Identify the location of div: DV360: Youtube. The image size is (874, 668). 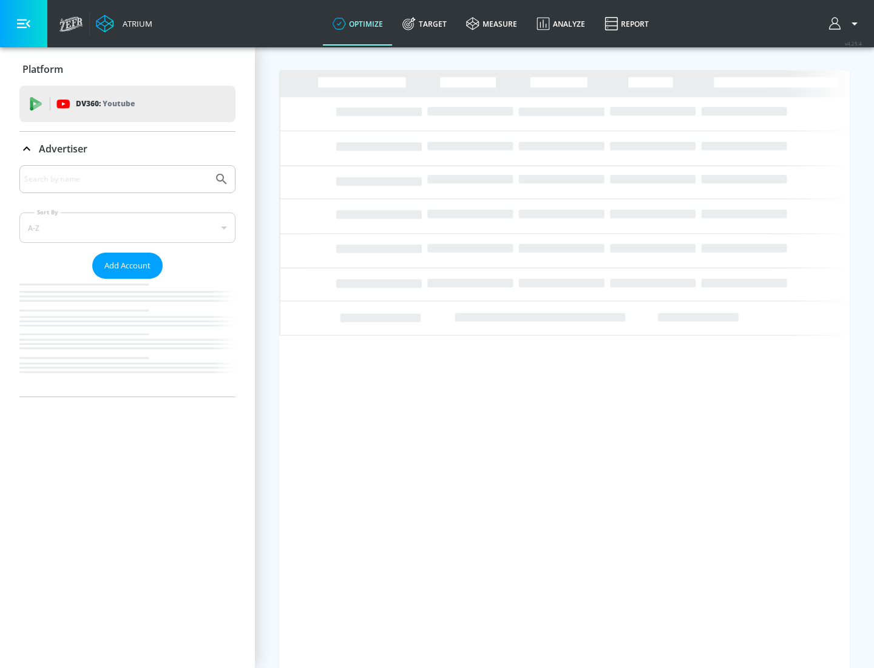
(127, 104).